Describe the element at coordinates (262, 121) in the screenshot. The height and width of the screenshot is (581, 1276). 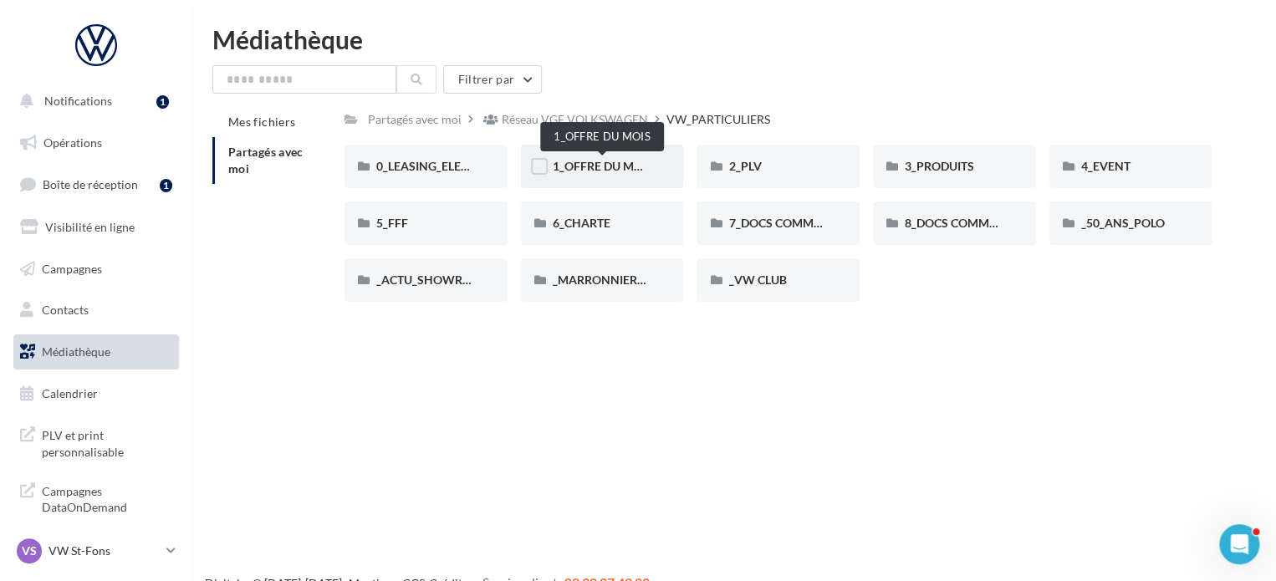
I see `span: Mes fichiers` at that location.